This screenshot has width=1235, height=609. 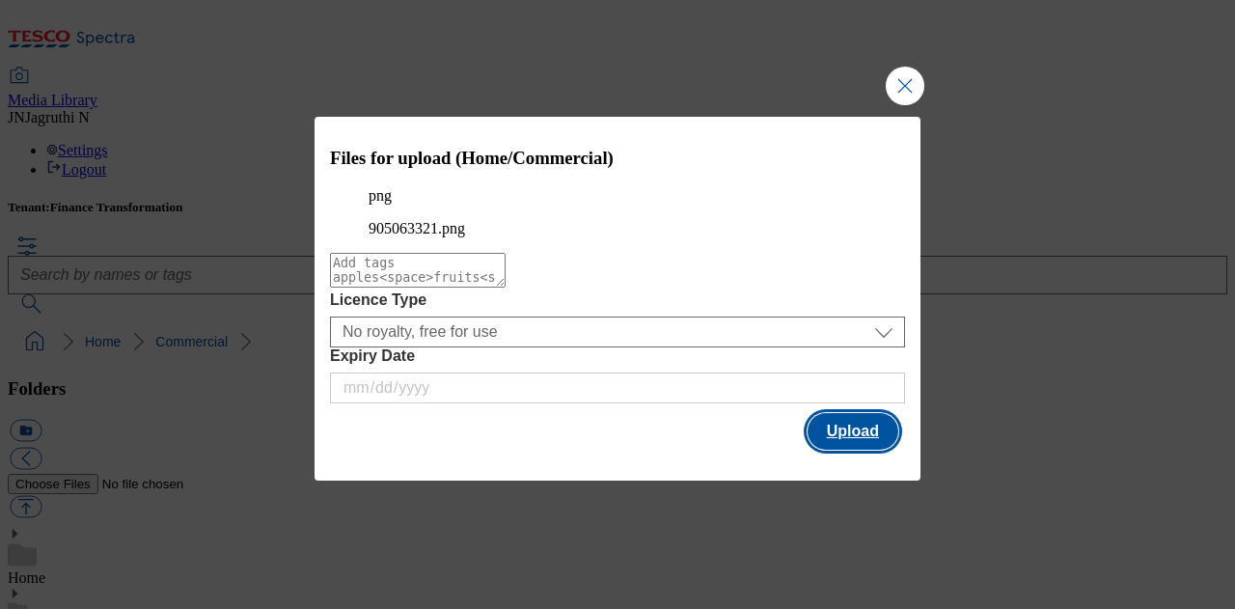 What do you see at coordinates (905, 86) in the screenshot?
I see `button: Close Modal` at bounding box center [905, 86].